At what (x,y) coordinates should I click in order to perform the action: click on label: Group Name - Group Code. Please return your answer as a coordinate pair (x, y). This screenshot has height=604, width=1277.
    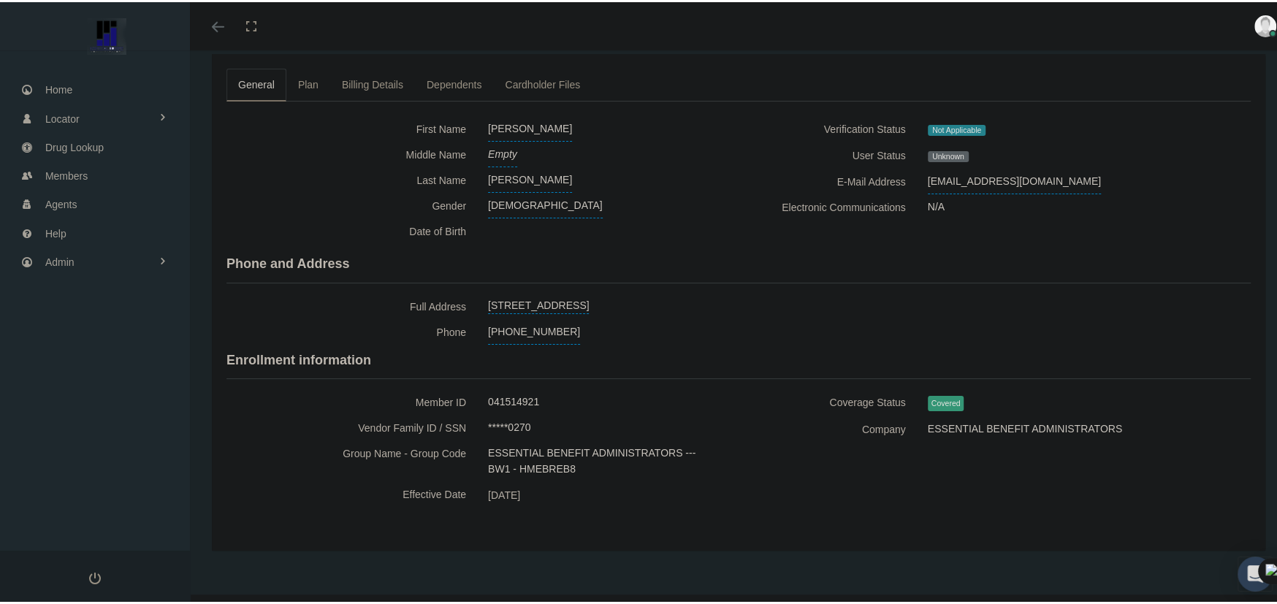
    Looking at the image, I should click on (351, 459).